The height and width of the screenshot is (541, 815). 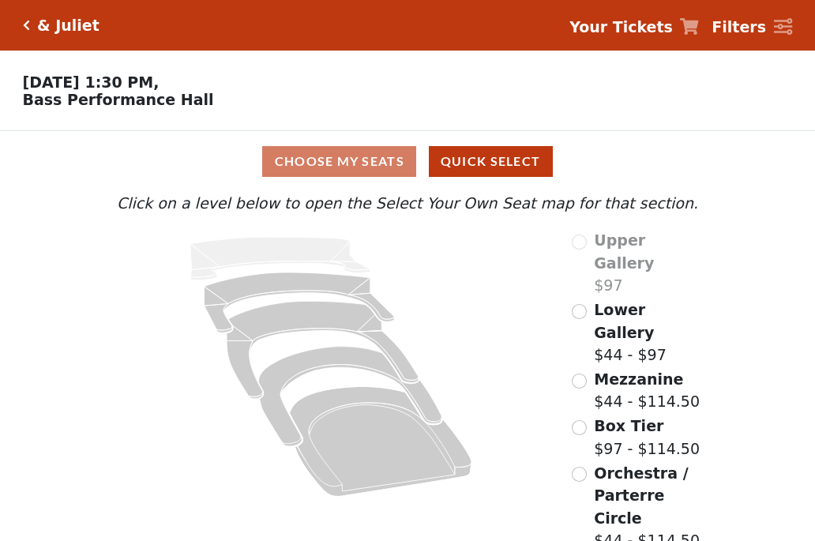 What do you see at coordinates (620, 27) in the screenshot?
I see `strong: Your Tickets` at bounding box center [620, 27].